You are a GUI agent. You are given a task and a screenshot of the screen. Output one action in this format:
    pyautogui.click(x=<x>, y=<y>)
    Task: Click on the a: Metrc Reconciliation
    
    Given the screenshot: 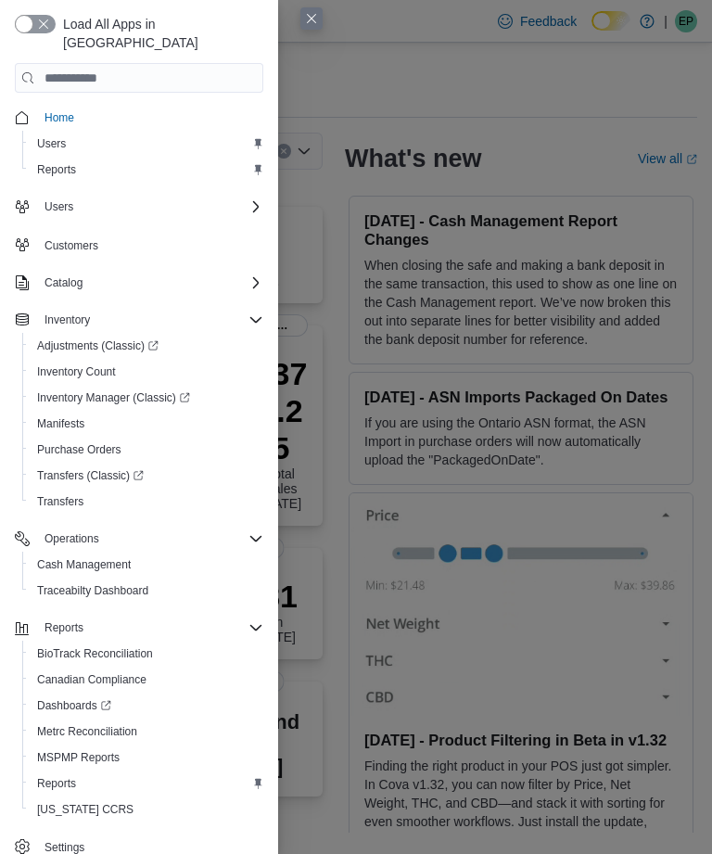 What is the action you would take?
    pyautogui.click(x=87, y=732)
    